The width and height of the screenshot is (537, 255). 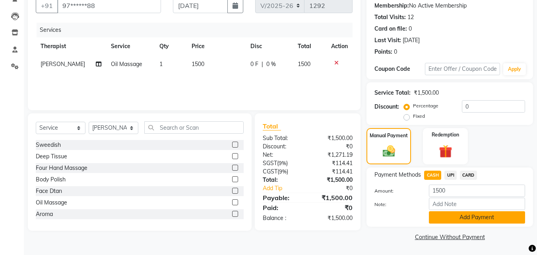 I want to click on div: Sweedish, so click(x=48, y=145).